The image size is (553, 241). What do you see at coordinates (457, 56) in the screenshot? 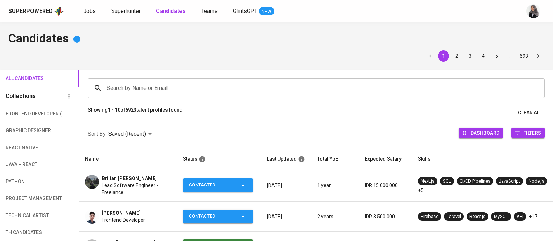
I see `button: Go to page 2` at bounding box center [457, 56].